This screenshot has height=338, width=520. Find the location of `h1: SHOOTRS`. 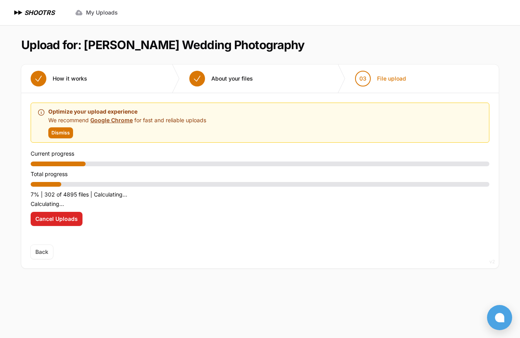

h1: SHOOTRS is located at coordinates (39, 13).